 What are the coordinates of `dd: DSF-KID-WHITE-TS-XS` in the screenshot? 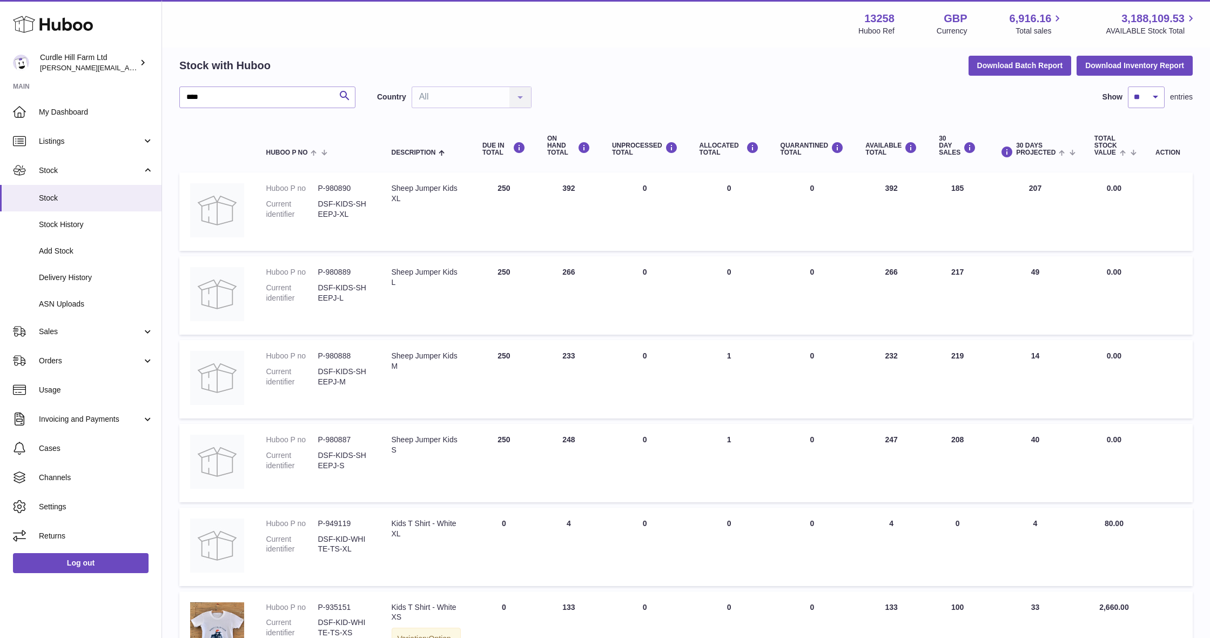 It's located at (344, 627).